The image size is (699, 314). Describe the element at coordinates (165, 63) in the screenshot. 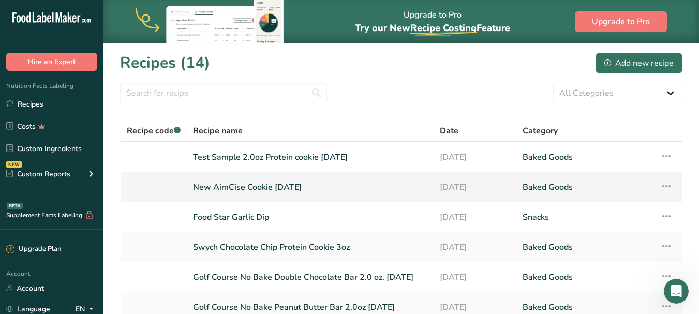

I see `h1: Recipes (14)` at that location.